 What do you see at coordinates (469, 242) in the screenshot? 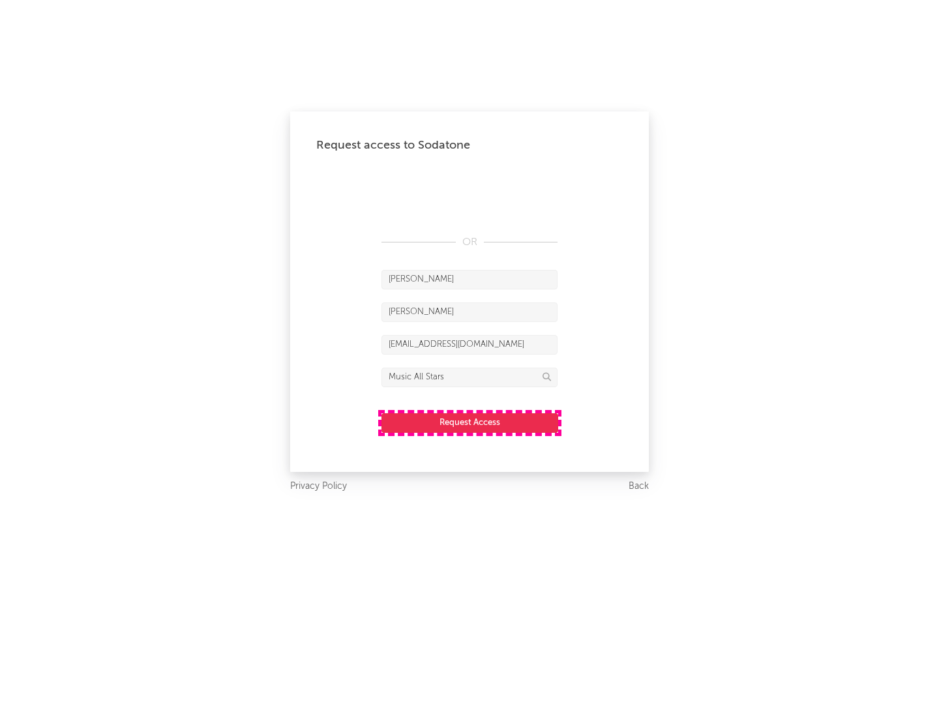
I see `div: OR` at bounding box center [469, 242].